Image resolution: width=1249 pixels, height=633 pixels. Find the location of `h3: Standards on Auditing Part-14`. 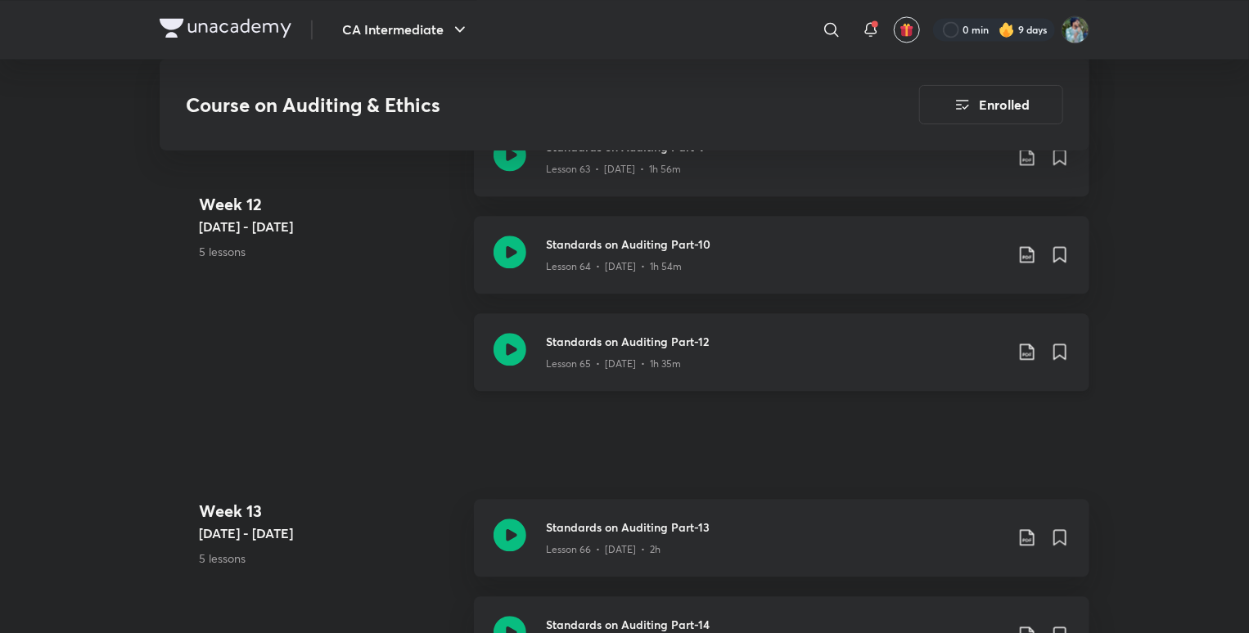

h3: Standards on Auditing Part-14 is located at coordinates (775, 624).